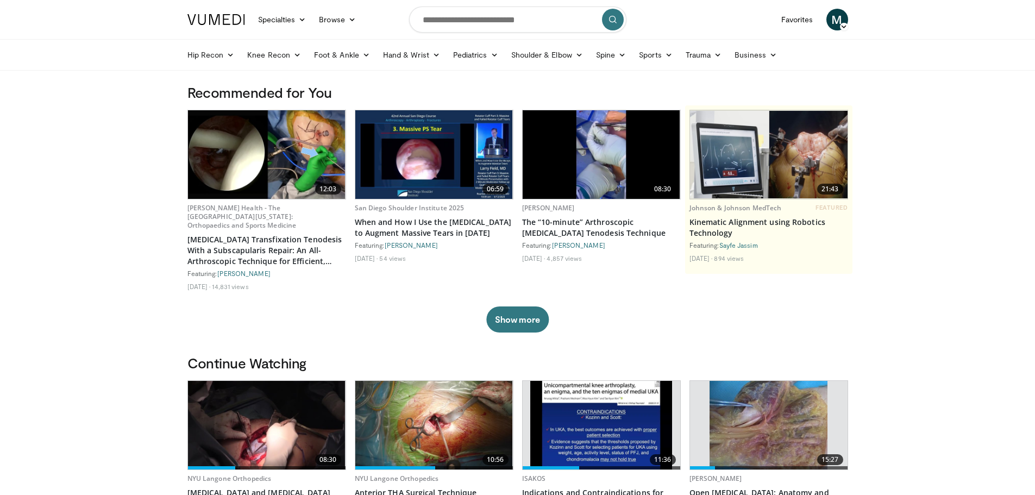 The image size is (1035, 495). Describe the element at coordinates (518, 363) in the screenshot. I see `h3: Continue Watching` at that location.